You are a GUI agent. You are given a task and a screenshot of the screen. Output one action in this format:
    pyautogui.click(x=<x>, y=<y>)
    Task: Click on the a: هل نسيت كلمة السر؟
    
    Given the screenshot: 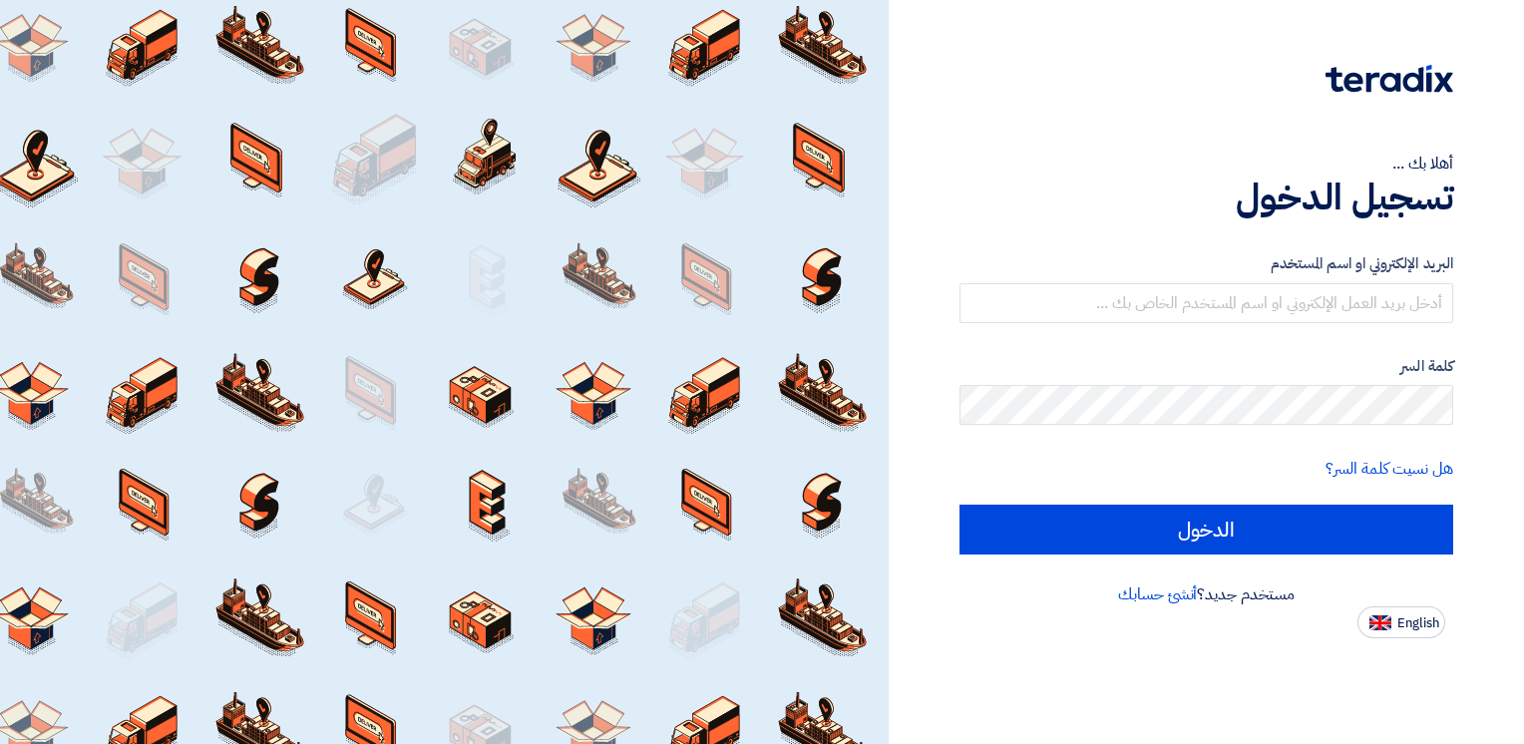 What is the action you would take?
    pyautogui.click(x=1389, y=469)
    